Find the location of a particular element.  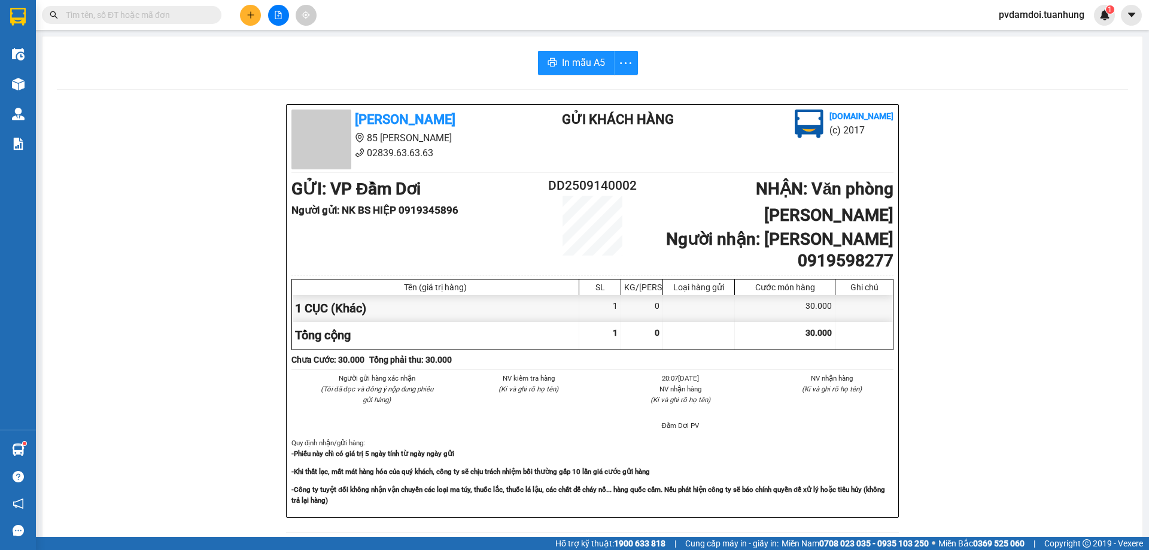

img: icon-new-feature is located at coordinates (1104, 15).